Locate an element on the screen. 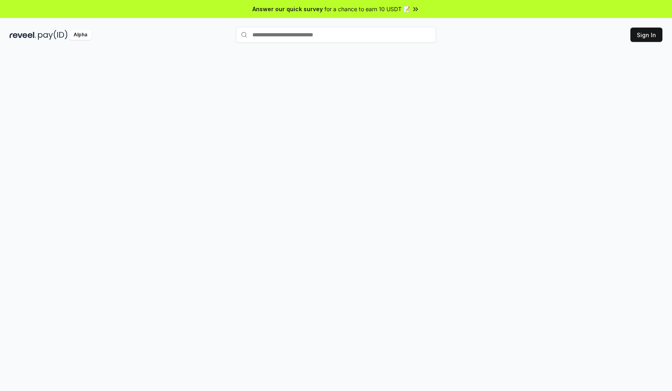  img: reveel_dark is located at coordinates (23, 35).